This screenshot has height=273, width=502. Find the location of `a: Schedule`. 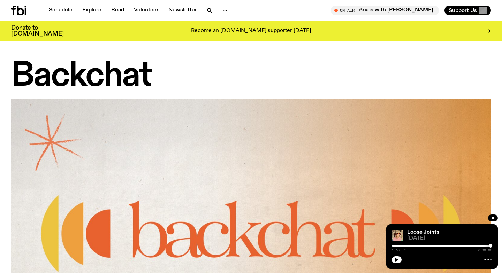

a: Schedule is located at coordinates (61, 10).